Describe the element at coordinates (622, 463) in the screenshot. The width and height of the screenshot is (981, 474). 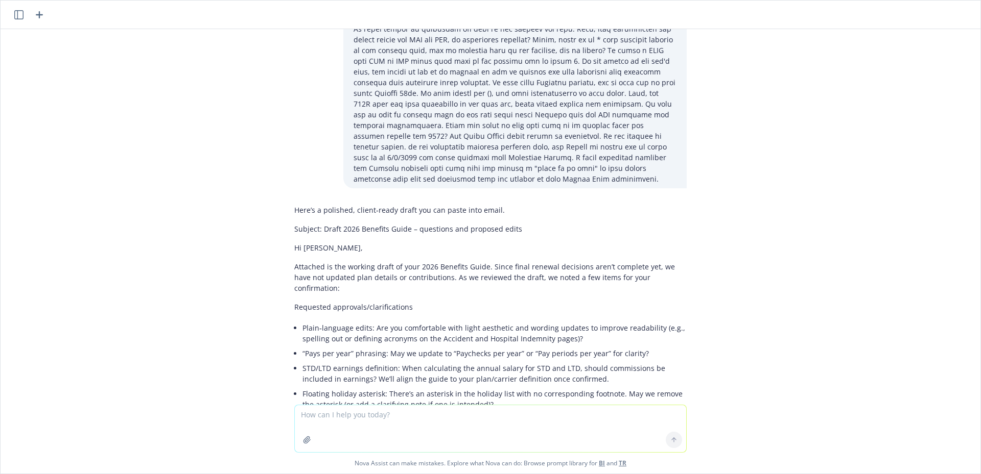
I see `a: TR` at that location.